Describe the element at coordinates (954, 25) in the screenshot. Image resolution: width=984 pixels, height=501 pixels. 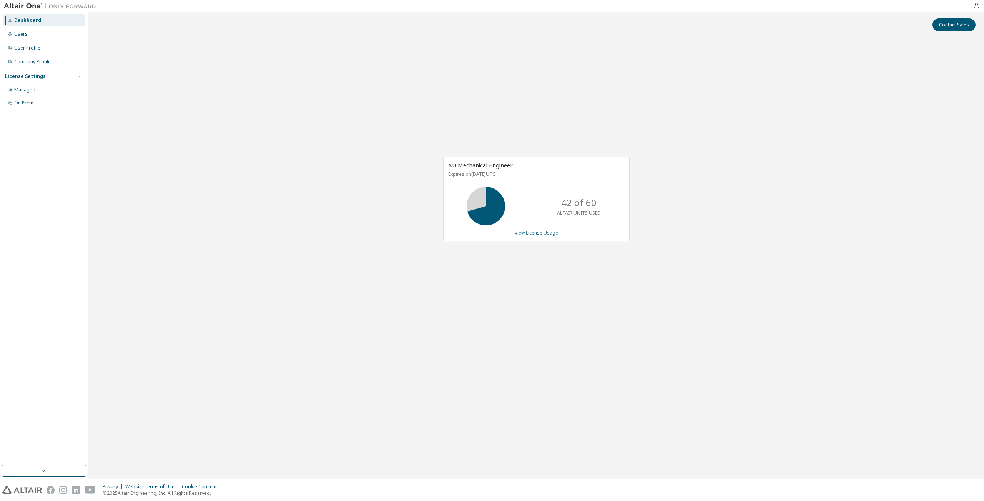
I see `button: Contact Sales` at that location.